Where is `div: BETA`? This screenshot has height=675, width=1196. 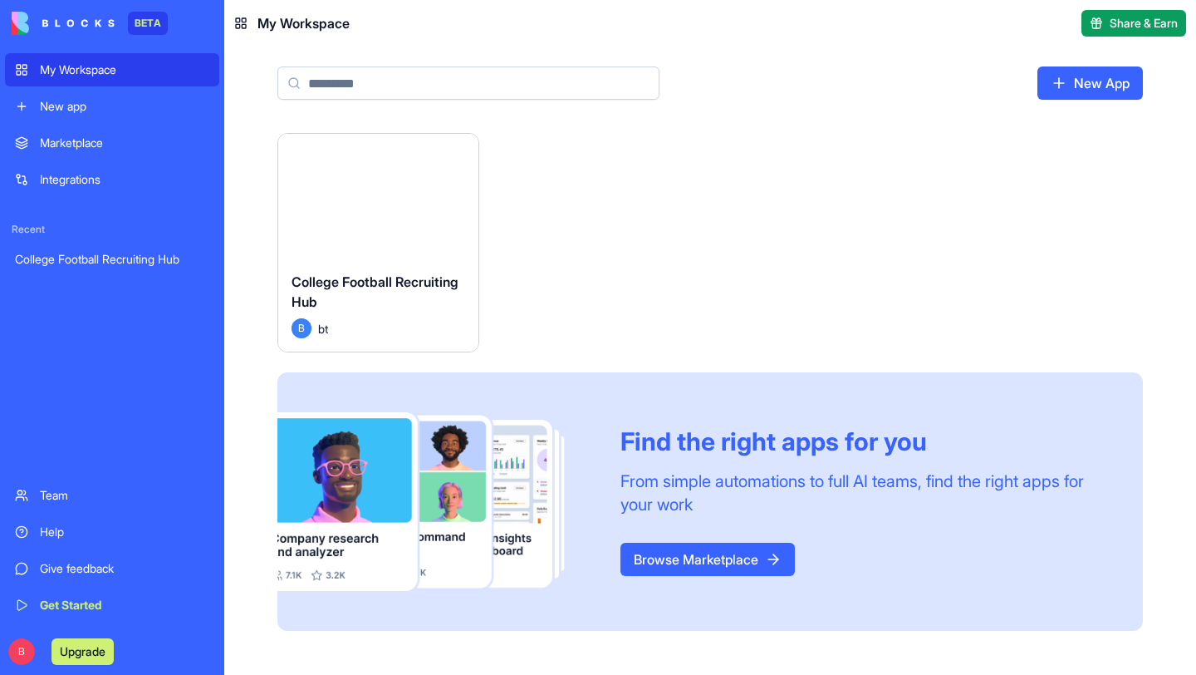
div: BETA is located at coordinates (148, 23).